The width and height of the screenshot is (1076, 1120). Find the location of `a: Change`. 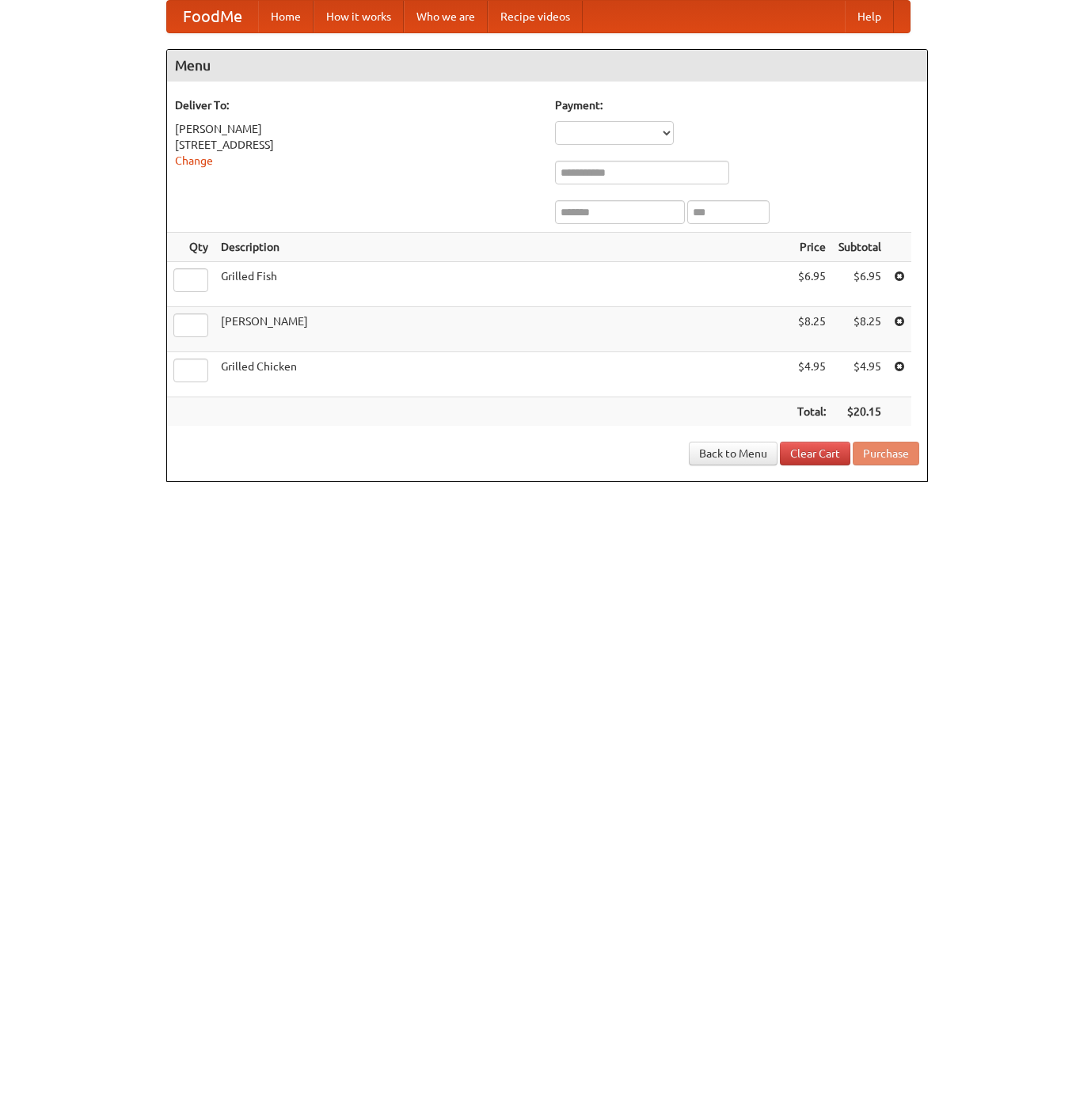

a: Change is located at coordinates (194, 161).